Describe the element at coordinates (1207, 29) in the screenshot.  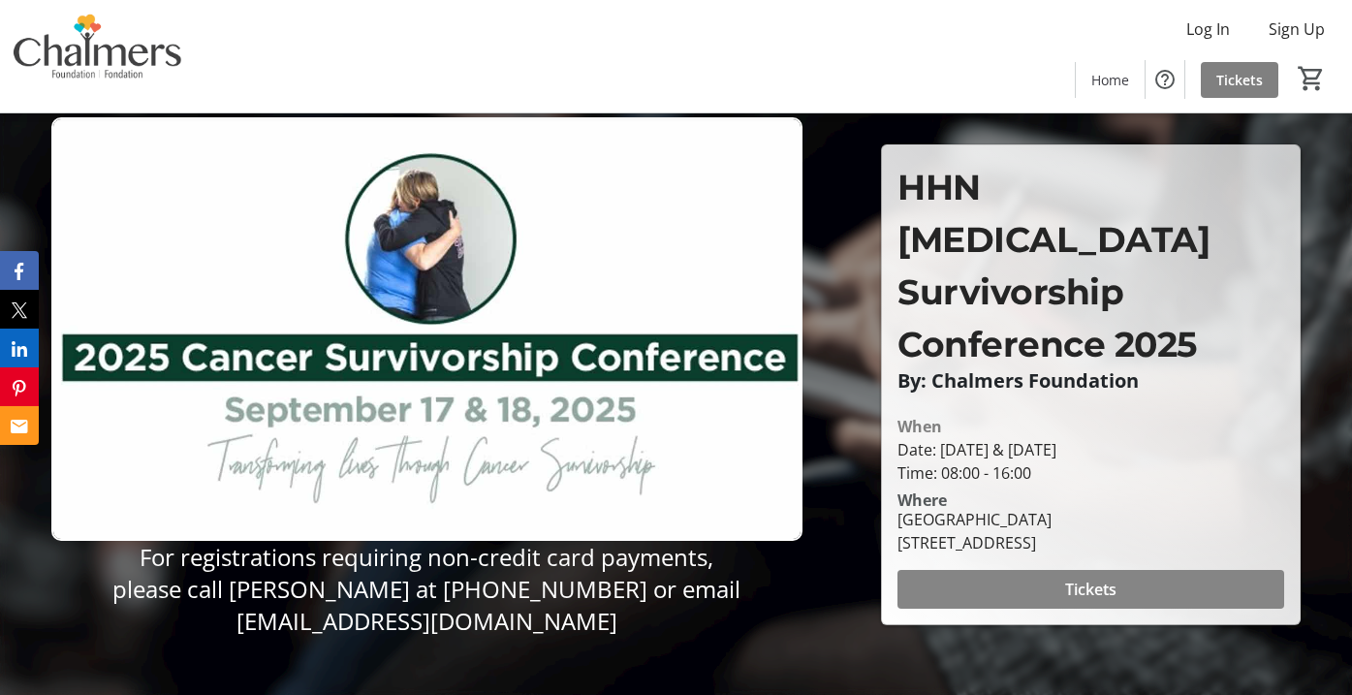
I see `span: Log In` at that location.